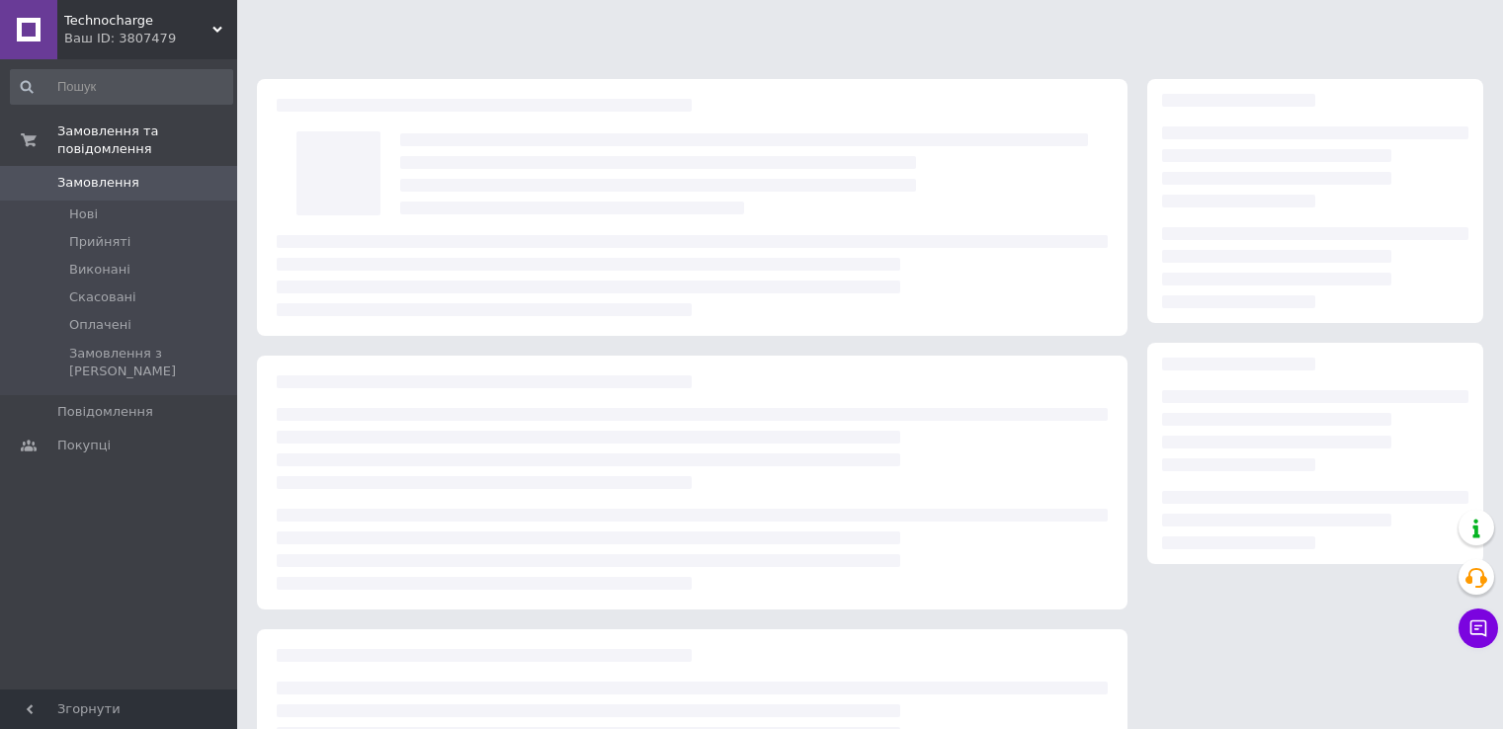  What do you see at coordinates (138, 21) in the screenshot?
I see `span: Technocharge` at bounding box center [138, 21].